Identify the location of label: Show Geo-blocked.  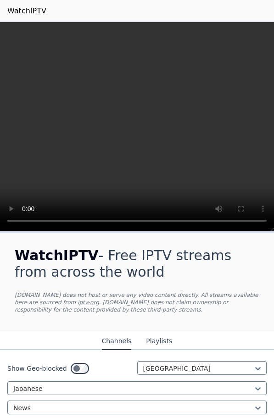
(37, 368).